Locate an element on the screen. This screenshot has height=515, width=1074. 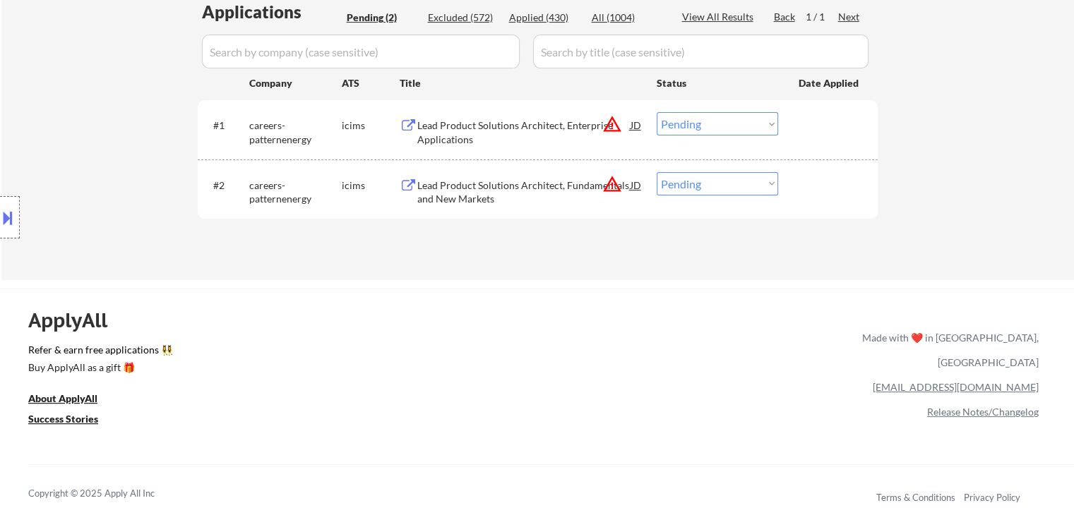
div: Back is located at coordinates (785, 17).